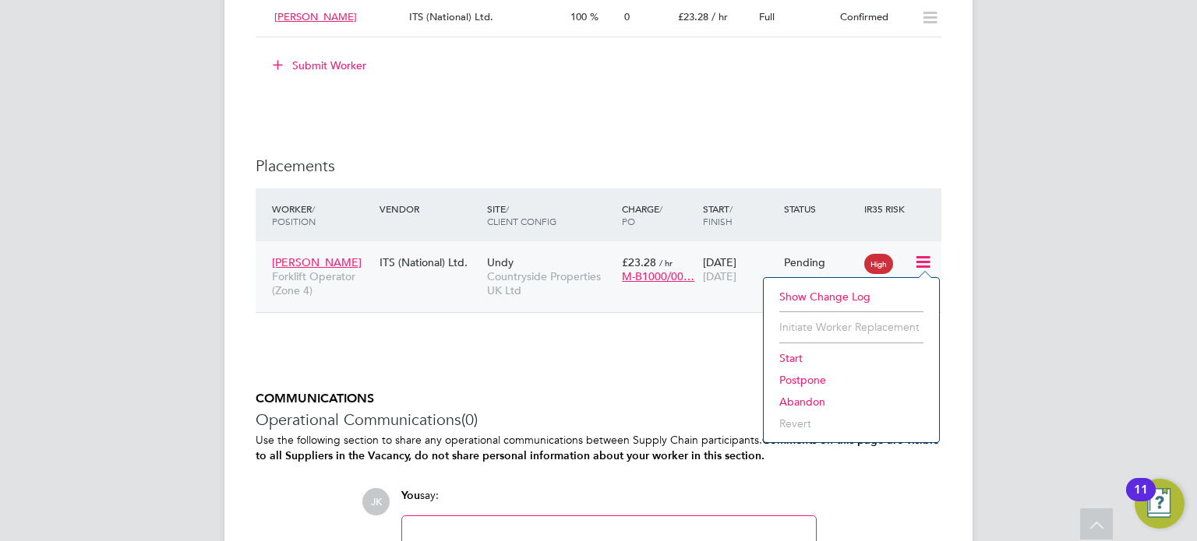  What do you see at coordinates (878, 264) in the screenshot?
I see `span: High` at bounding box center [878, 264].